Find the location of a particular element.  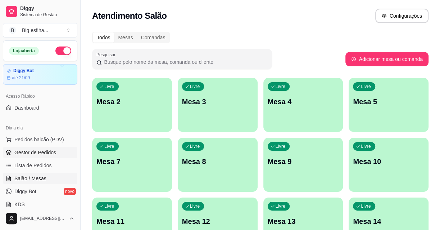

p: Mesa 5 is located at coordinates (389, 102).